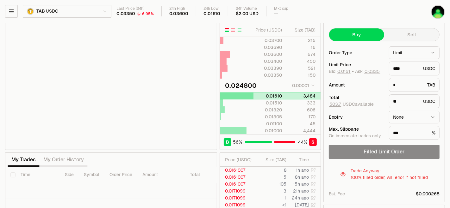 This screenshot has height=208, width=450. I want to click on td: 1, so click(271, 198).